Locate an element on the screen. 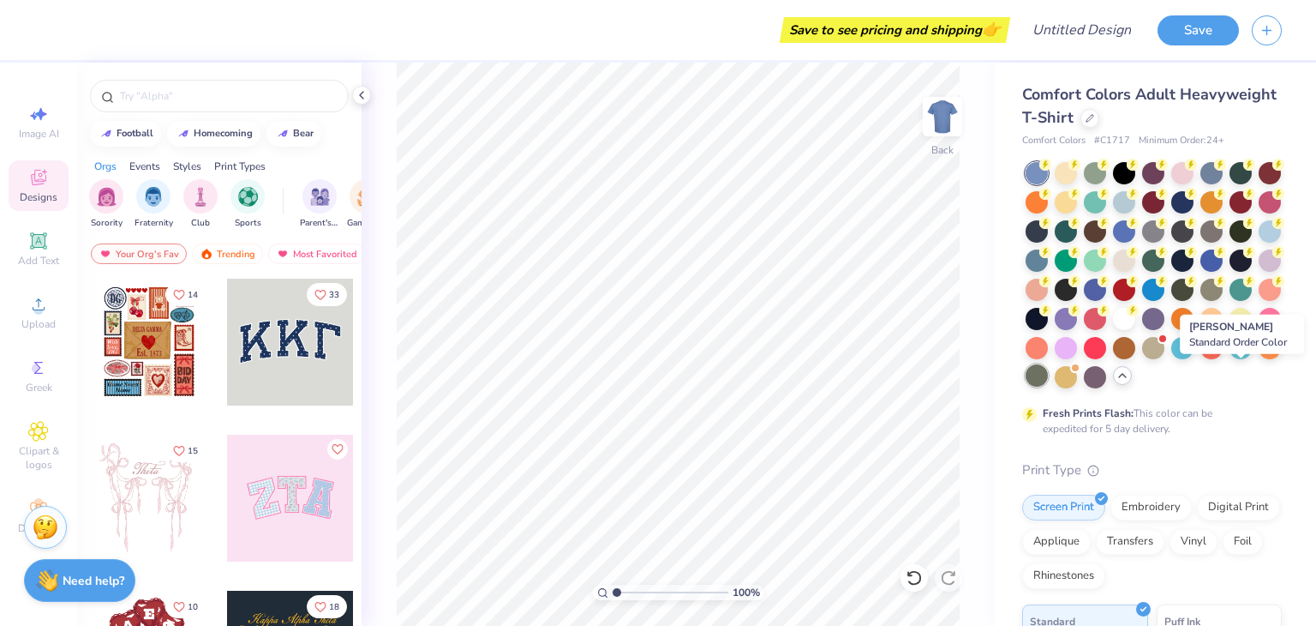  span: 14 is located at coordinates (193, 295).